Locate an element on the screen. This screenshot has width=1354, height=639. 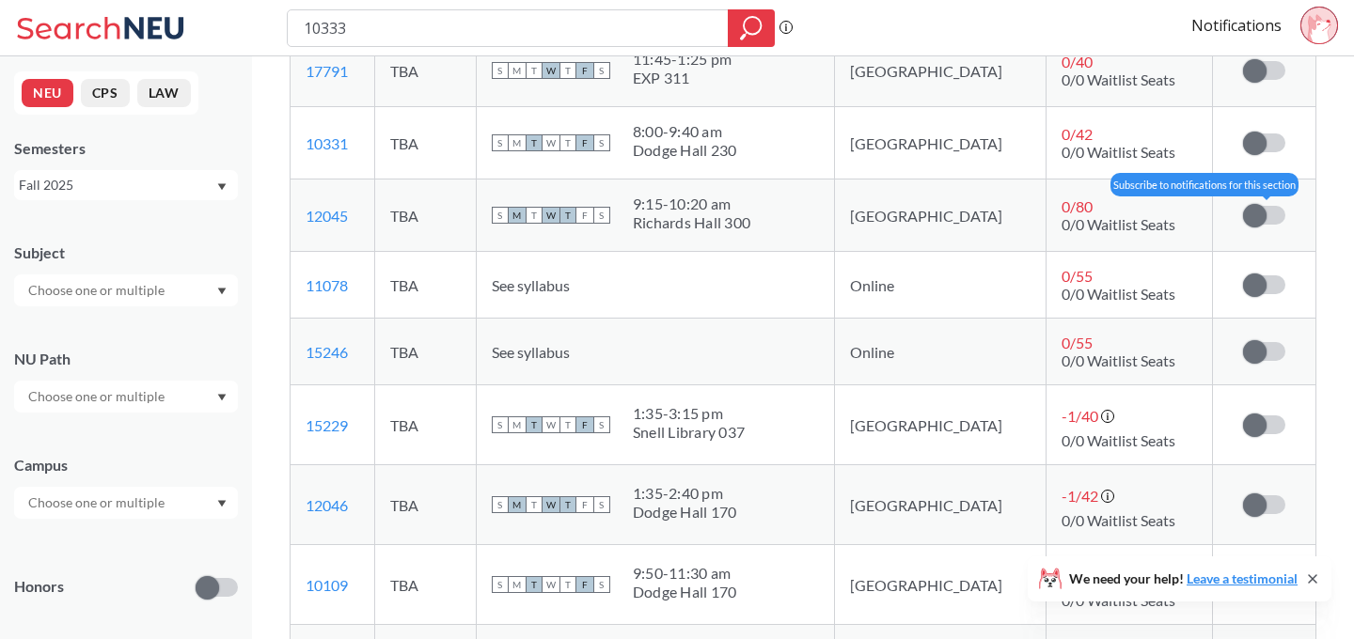
a: 10109 is located at coordinates (326, 585).